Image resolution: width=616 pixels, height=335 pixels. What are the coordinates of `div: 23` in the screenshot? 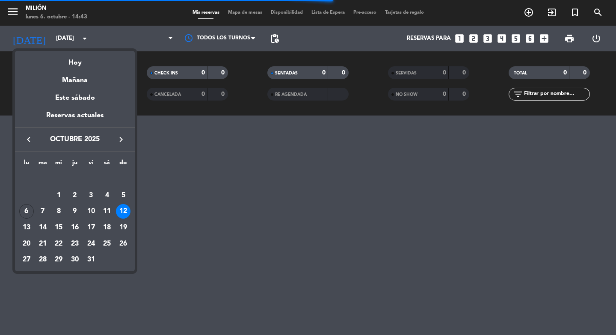 It's located at (75, 244).